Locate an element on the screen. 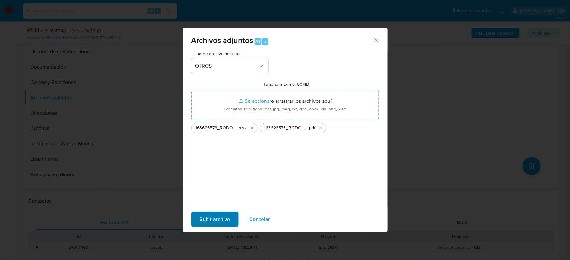 This screenshot has width=570, height=260. span: Cancelar is located at coordinates (260, 220).